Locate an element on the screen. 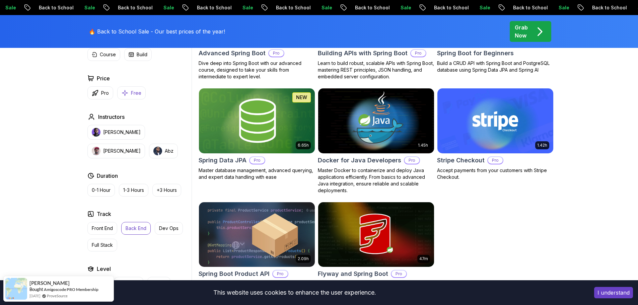  p: Learn to build robust, scalable APIs with Spring Boot, mastering REST principles, JSON handling, ... is located at coordinates (376, 70).